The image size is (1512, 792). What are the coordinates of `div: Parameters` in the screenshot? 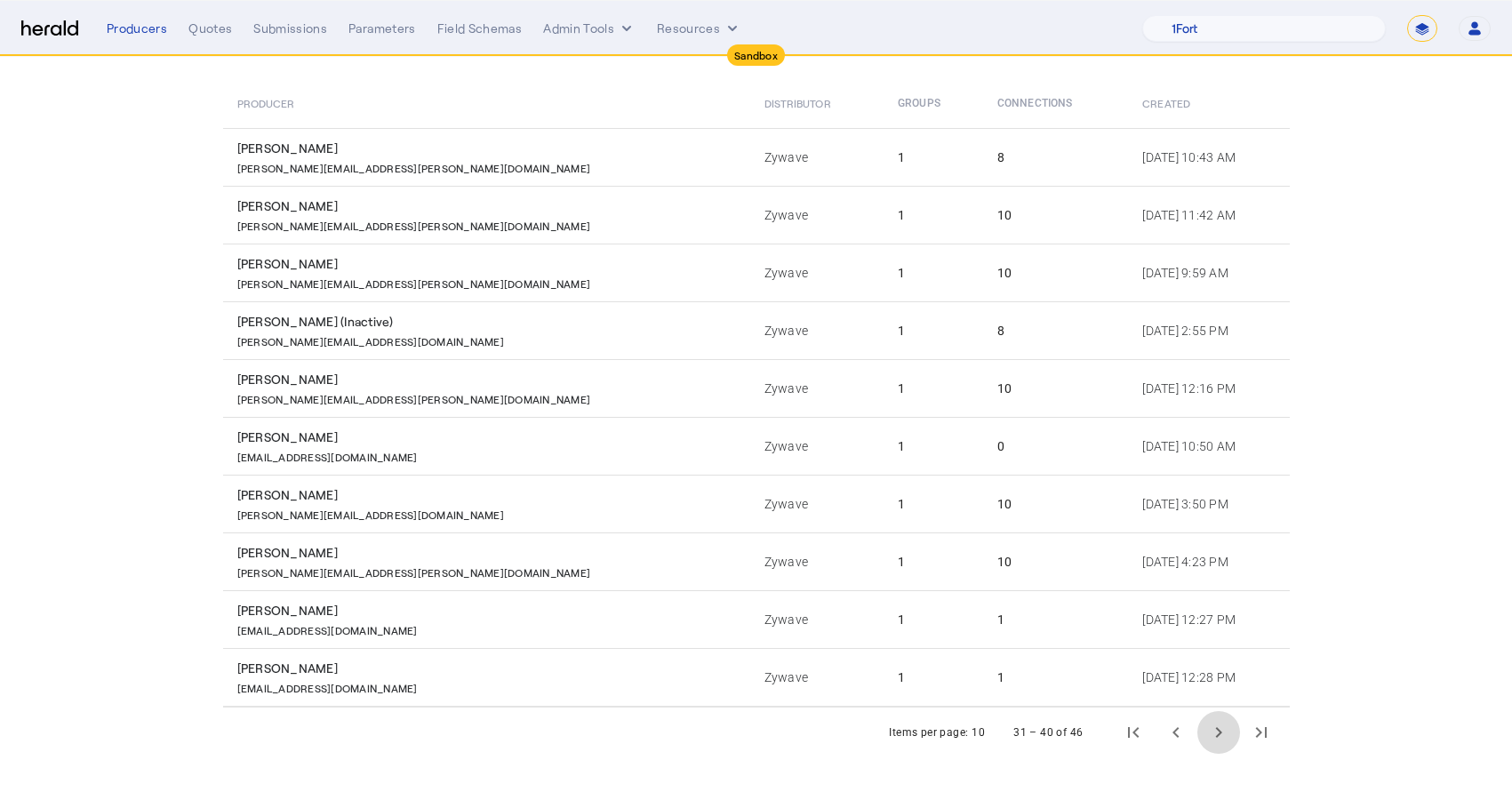 It's located at (382, 29).